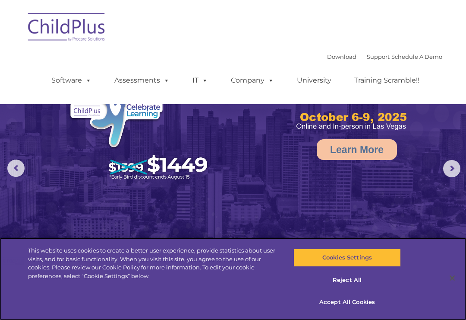 This screenshot has height=320, width=466. What do you see at coordinates (453, 278) in the screenshot?
I see `button: Close` at bounding box center [453, 278].